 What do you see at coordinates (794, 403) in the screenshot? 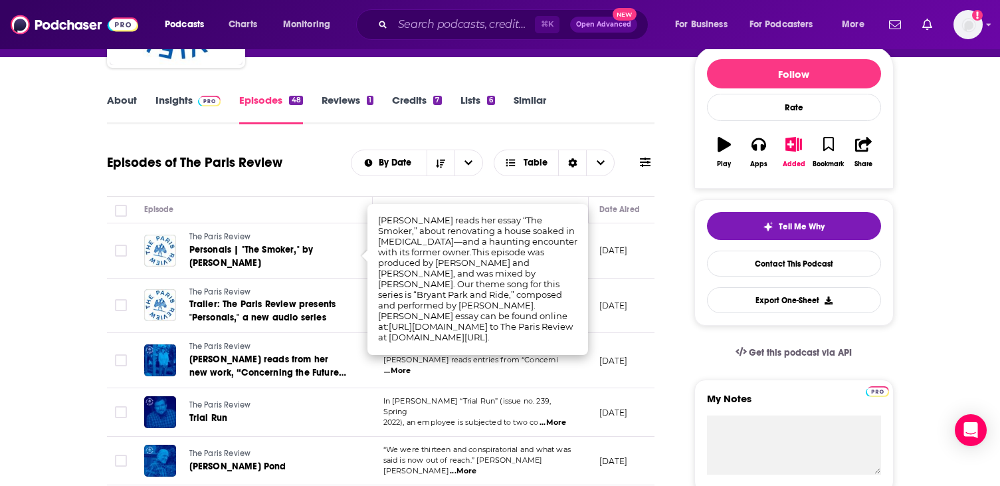
I see `label: My Notes` at bounding box center [794, 403].